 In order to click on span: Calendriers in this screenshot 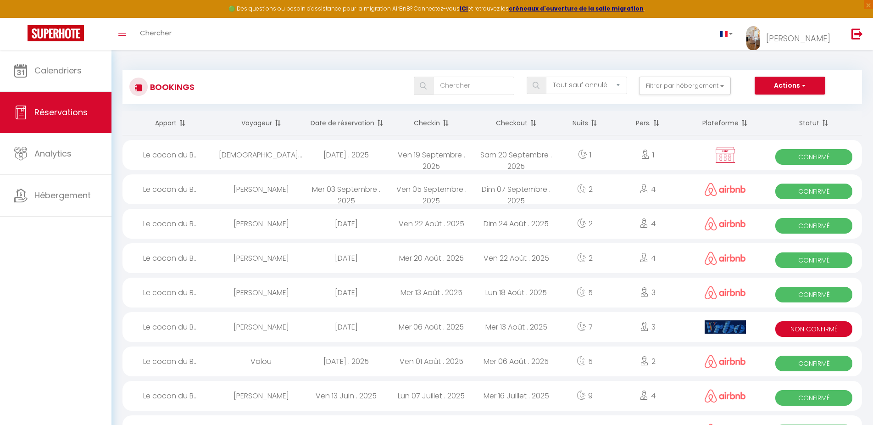, I will do `click(58, 70)`.